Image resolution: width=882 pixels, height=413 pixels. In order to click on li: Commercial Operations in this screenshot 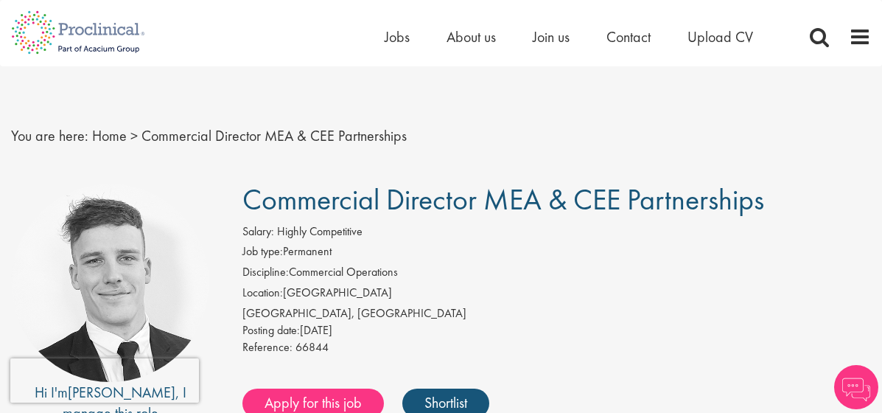, I will do `click(556, 274)`.